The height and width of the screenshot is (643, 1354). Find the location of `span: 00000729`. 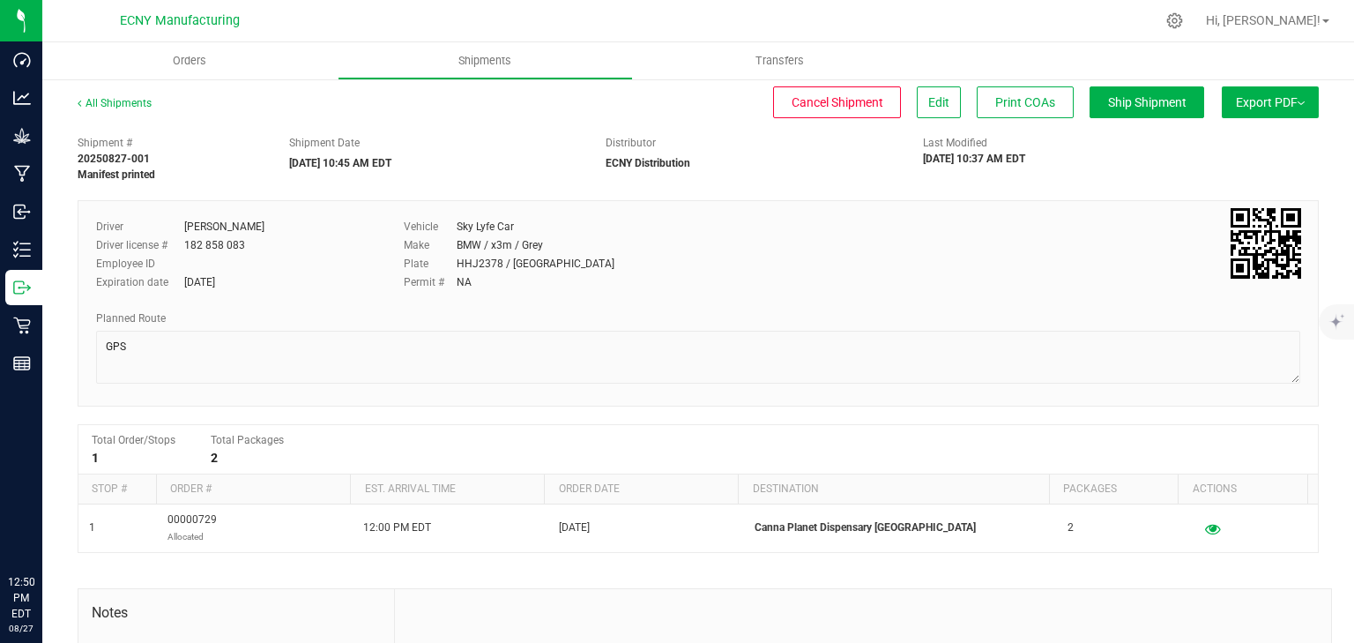

span: 00000729 is located at coordinates (192, 528).